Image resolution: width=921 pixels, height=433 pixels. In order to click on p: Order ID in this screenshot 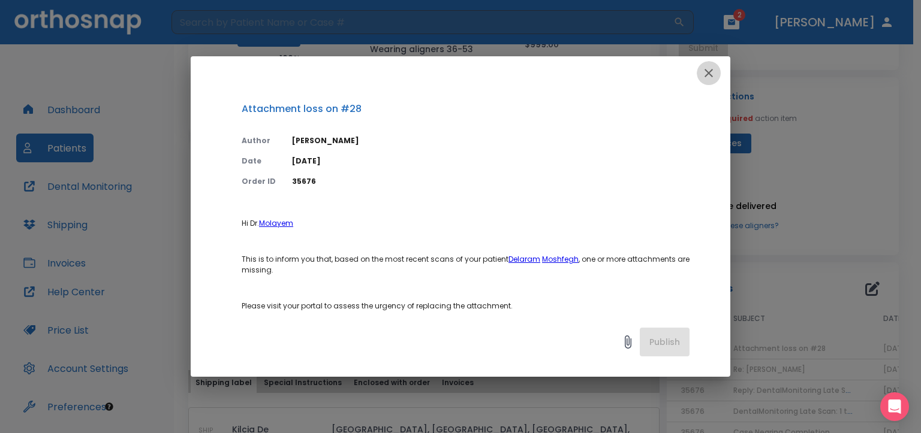, I will do `click(260, 182)`.